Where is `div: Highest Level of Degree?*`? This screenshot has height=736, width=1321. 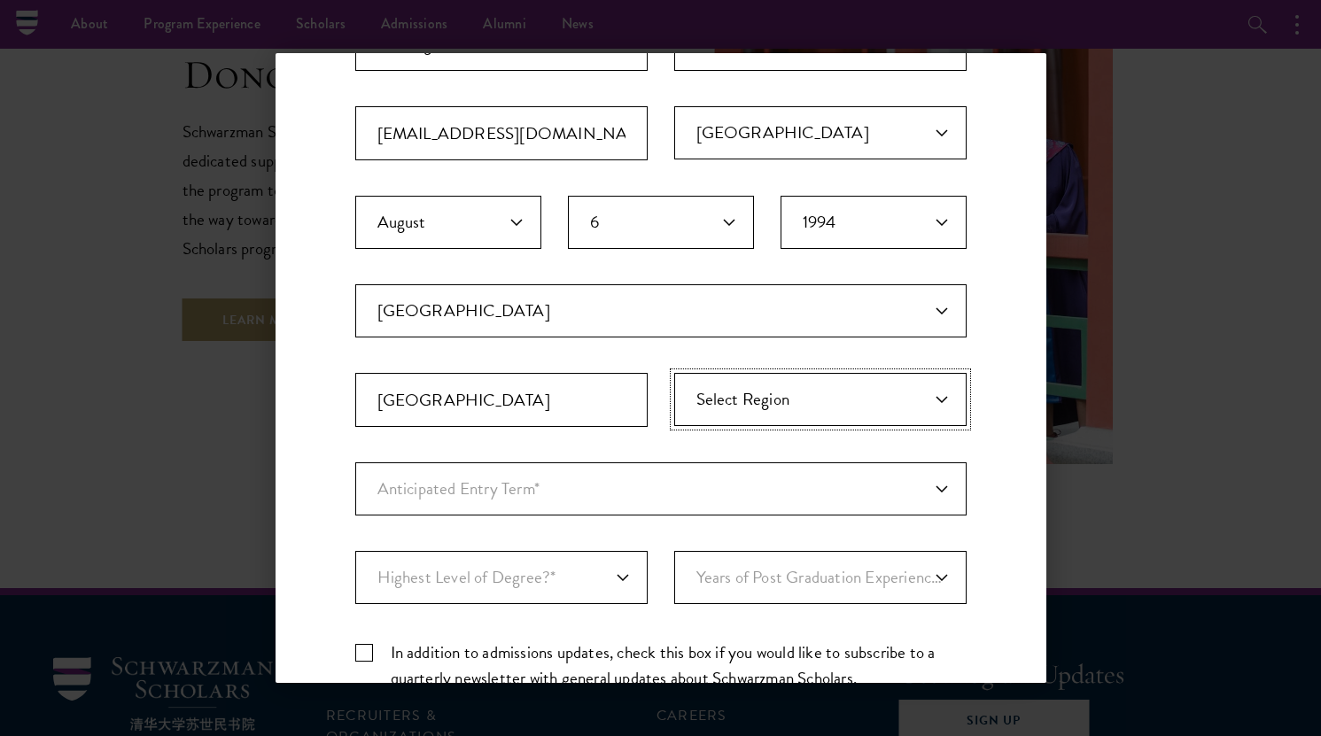 div: Highest Level of Degree?* is located at coordinates (501, 577).